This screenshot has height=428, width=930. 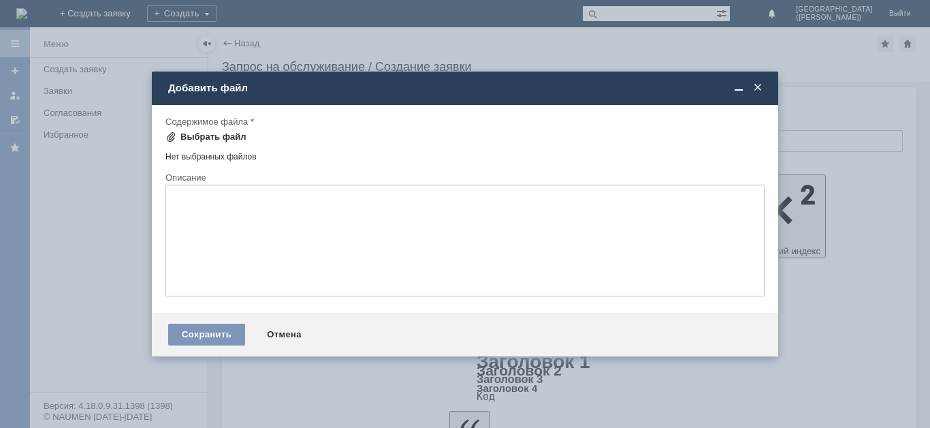 I want to click on span: Свернуть (Ctrl + M), so click(x=739, y=88).